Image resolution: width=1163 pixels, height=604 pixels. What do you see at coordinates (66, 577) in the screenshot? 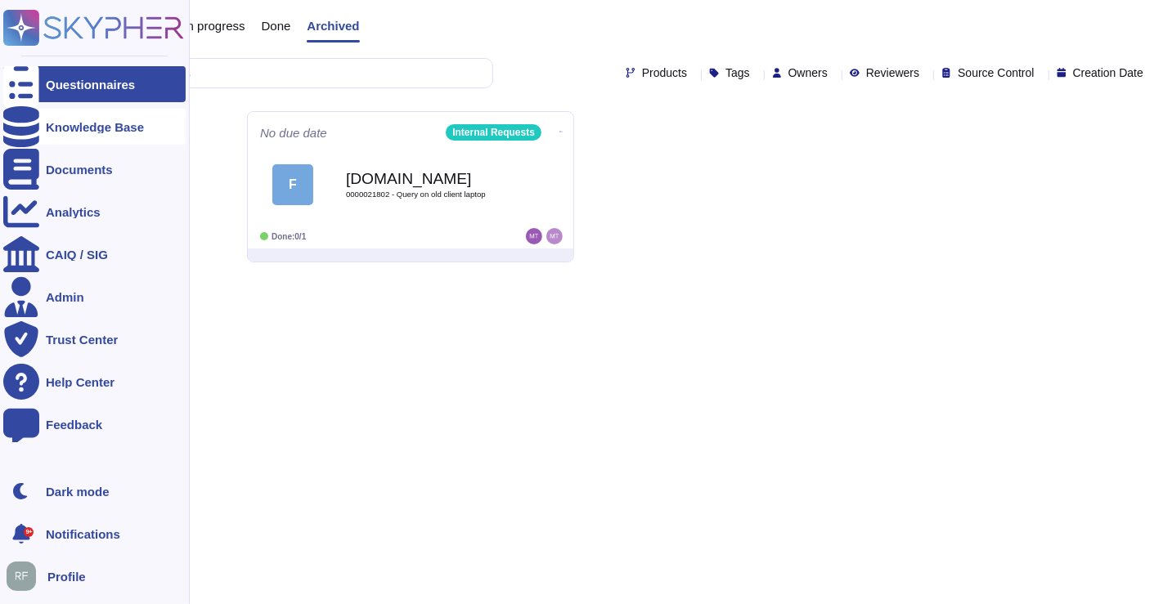
I see `span: Profile` at bounding box center [66, 577].